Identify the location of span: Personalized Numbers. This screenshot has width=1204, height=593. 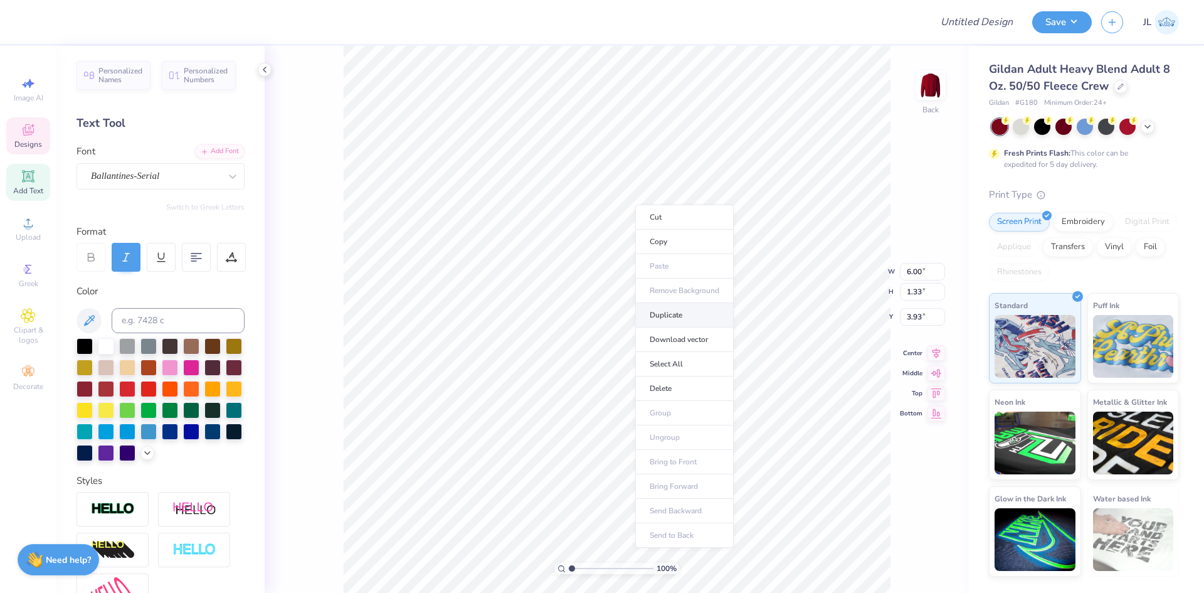
(206, 75).